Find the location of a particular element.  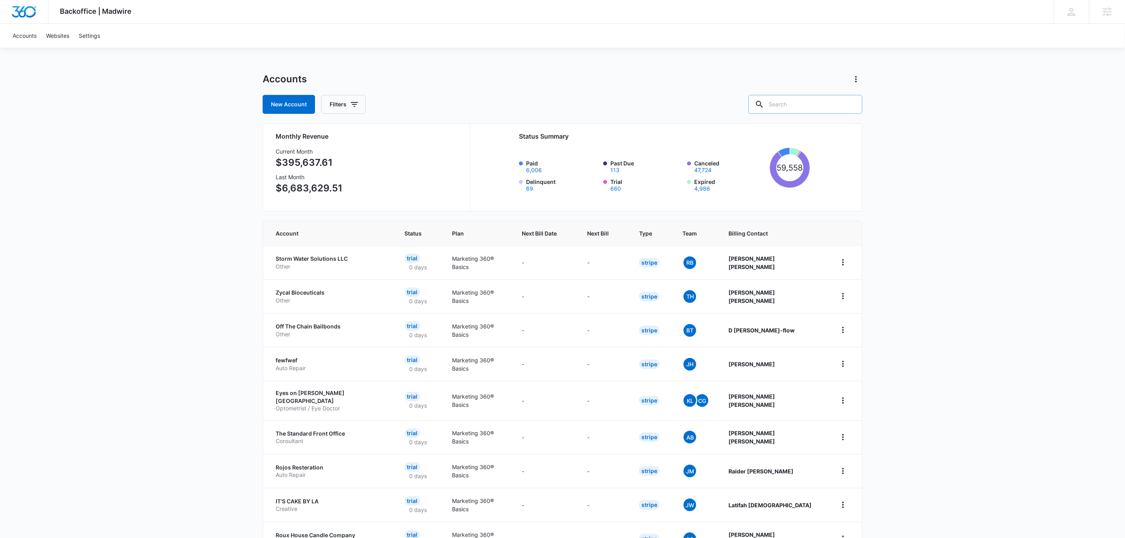

label: Delinquent is located at coordinates (562, 184).